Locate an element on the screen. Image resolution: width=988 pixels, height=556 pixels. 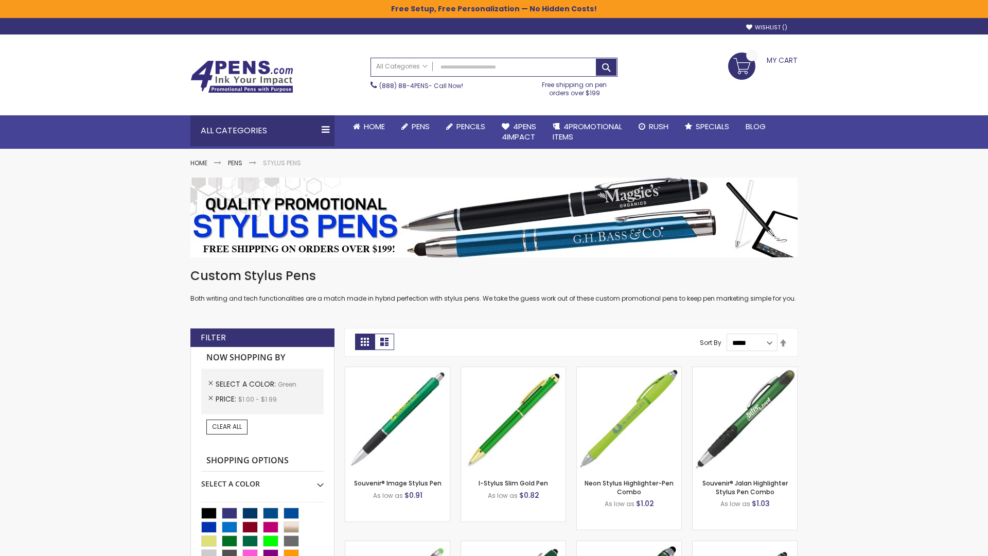
span: Rush is located at coordinates (658, 126).